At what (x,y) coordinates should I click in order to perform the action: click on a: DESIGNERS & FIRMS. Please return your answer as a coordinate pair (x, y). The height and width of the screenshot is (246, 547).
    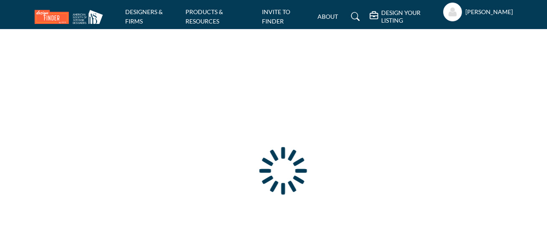
    Looking at the image, I should click on (144, 16).